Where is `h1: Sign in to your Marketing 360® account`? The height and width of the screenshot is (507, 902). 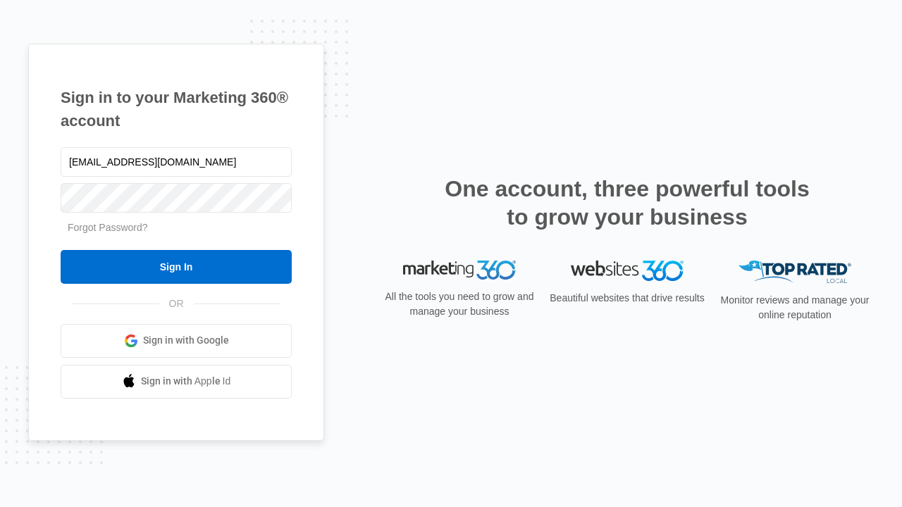 h1: Sign in to your Marketing 360® account is located at coordinates (176, 109).